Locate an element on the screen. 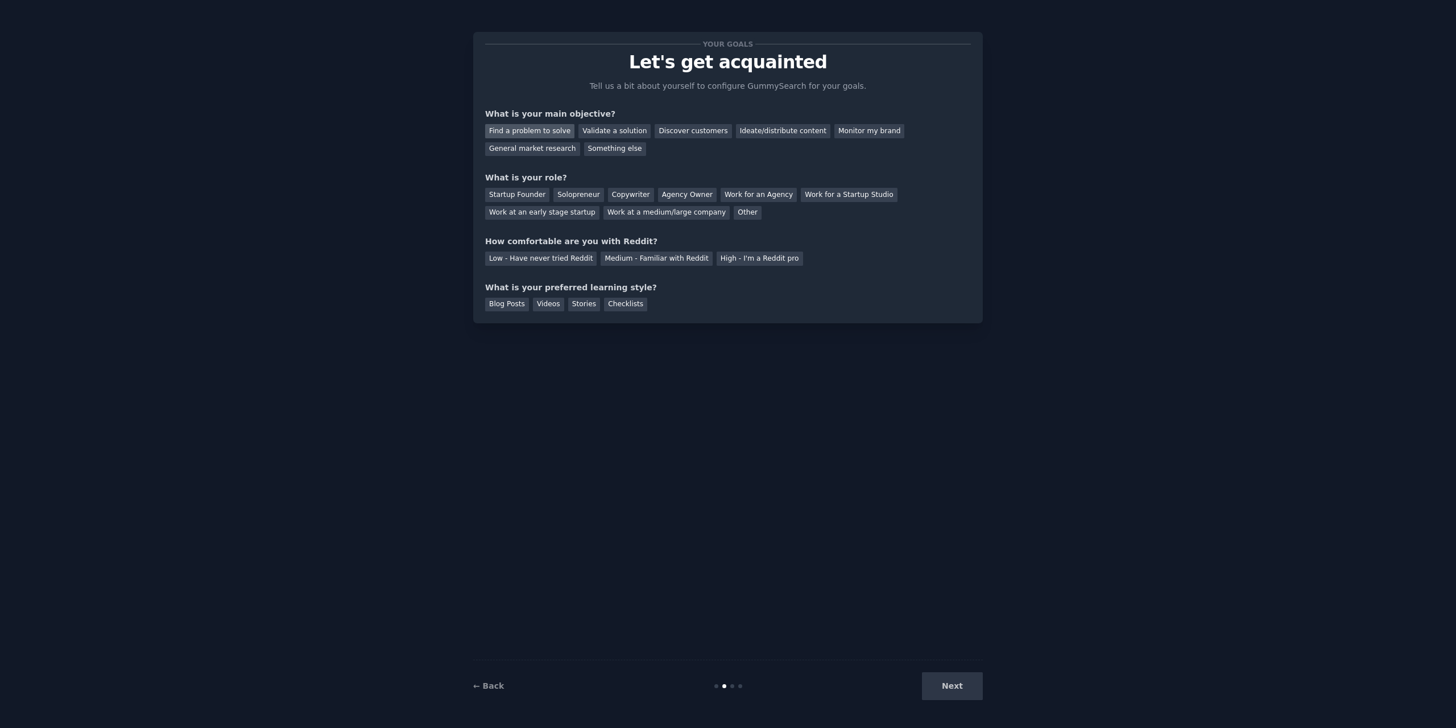 This screenshot has height=728, width=1456. div: Medium - Familiar with Reddit is located at coordinates (656, 258).